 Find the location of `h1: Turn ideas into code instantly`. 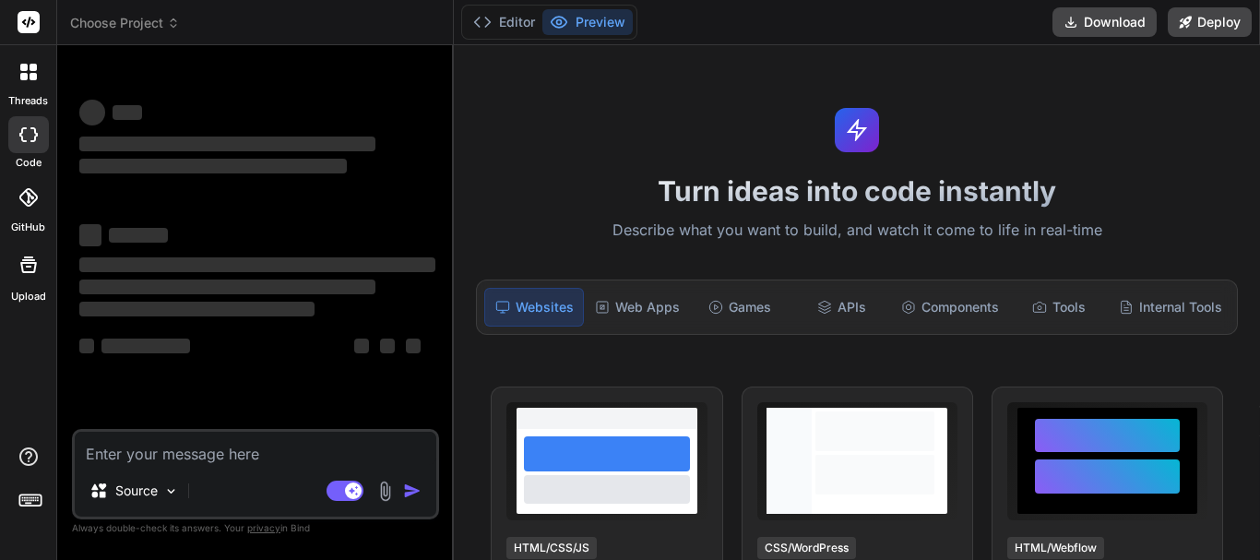

h1: Turn ideas into code instantly is located at coordinates (857, 191).